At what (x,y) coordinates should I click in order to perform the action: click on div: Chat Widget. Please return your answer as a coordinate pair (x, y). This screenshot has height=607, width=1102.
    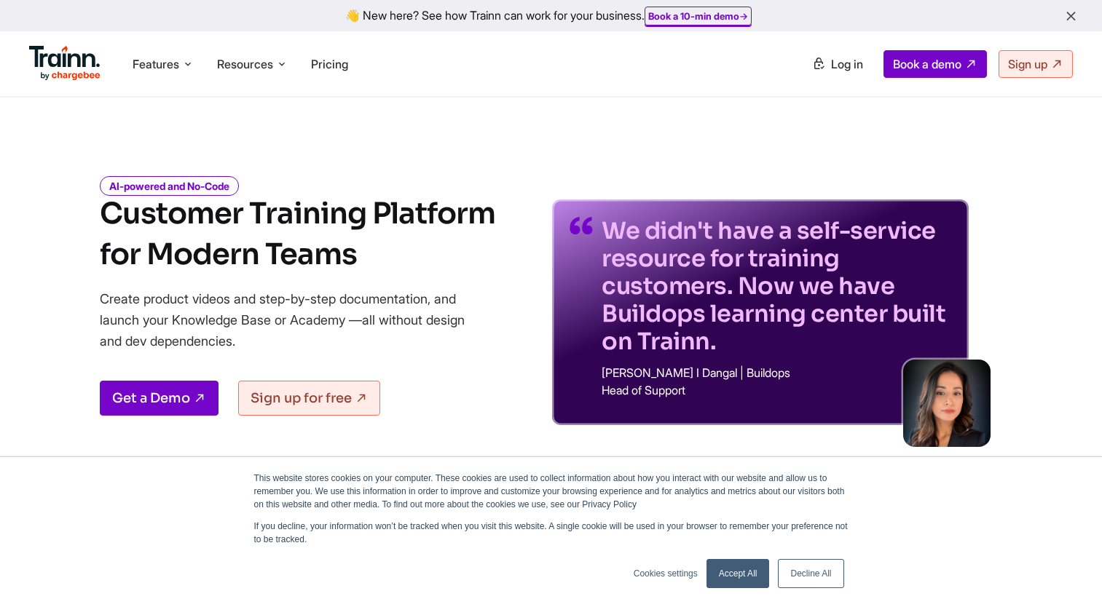
    Looking at the image, I should click on (1065, 572).